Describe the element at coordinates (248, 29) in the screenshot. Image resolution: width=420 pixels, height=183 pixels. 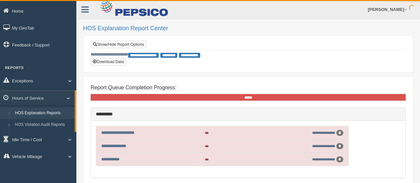
I see `h2: HOS Explanation Report Center` at that location.